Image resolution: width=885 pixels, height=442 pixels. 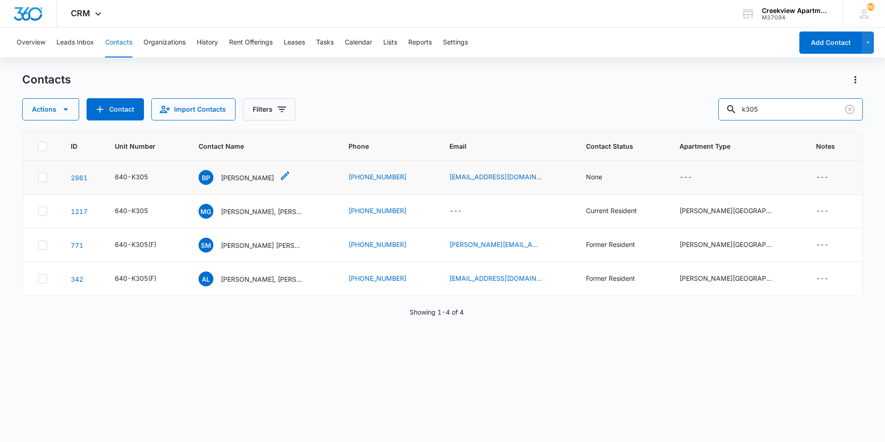 What do you see at coordinates (46, 80) in the screenshot?
I see `h1: Contacts` at bounding box center [46, 80].